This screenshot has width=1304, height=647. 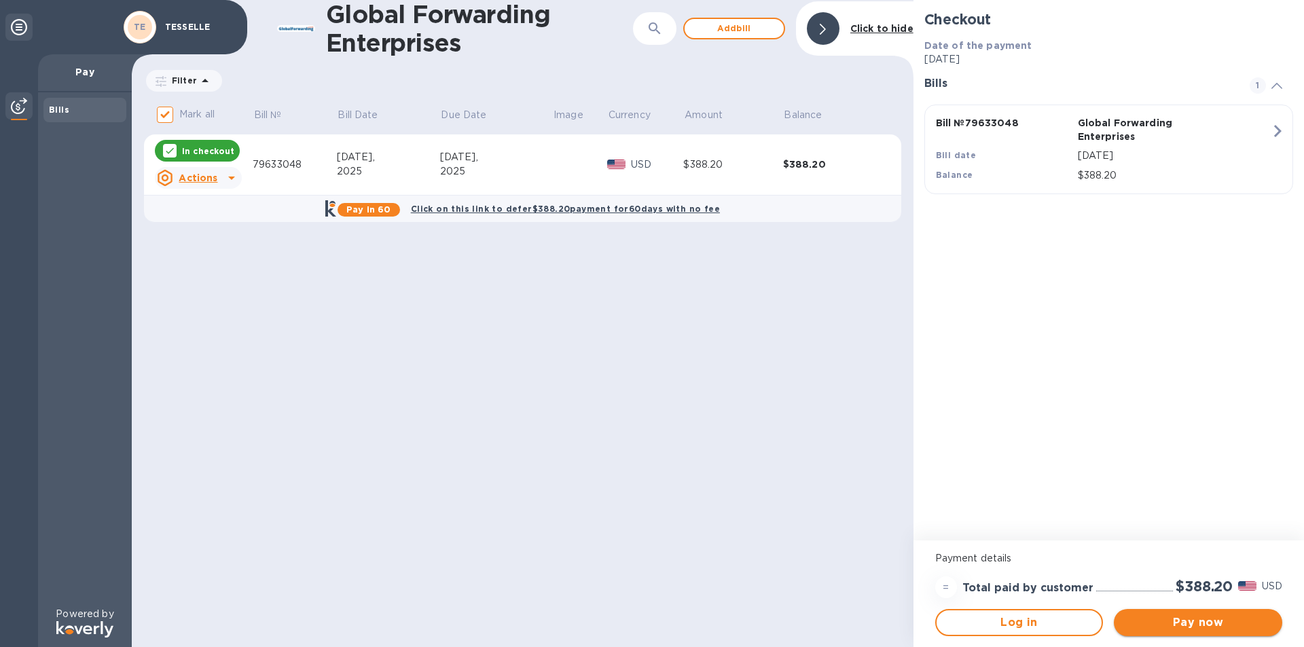 I want to click on h2: $388.20, so click(x=1204, y=586).